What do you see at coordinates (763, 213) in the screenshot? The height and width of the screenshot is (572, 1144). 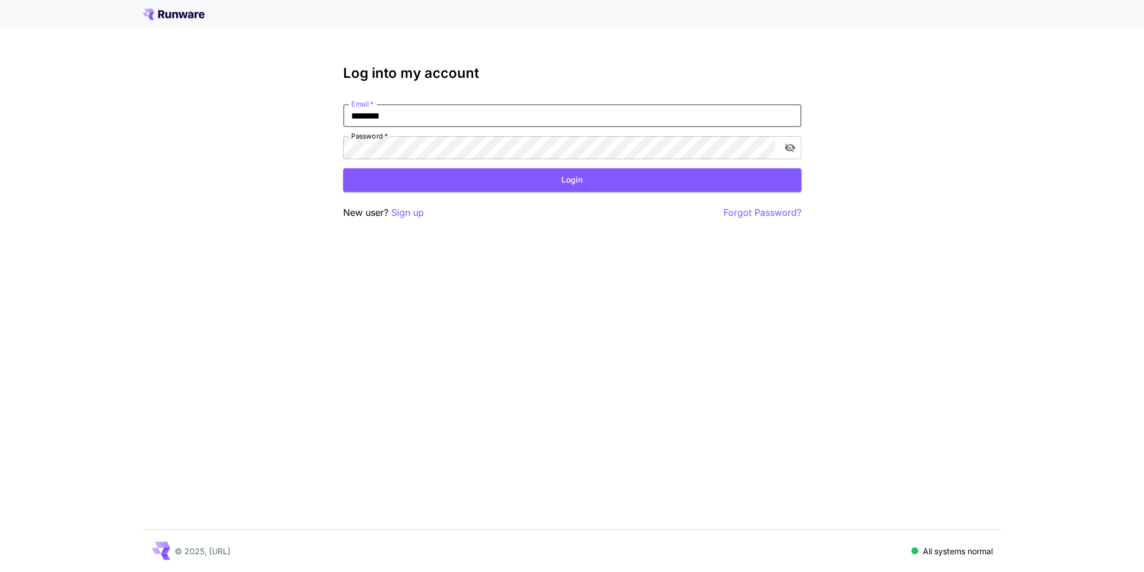 I see `button: Forgot Password?` at bounding box center [763, 213].